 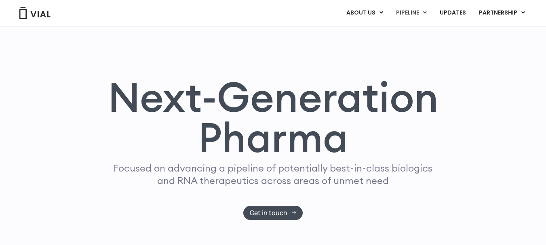 What do you see at coordinates (453, 13) in the screenshot?
I see `a: UPDATES` at bounding box center [453, 13].